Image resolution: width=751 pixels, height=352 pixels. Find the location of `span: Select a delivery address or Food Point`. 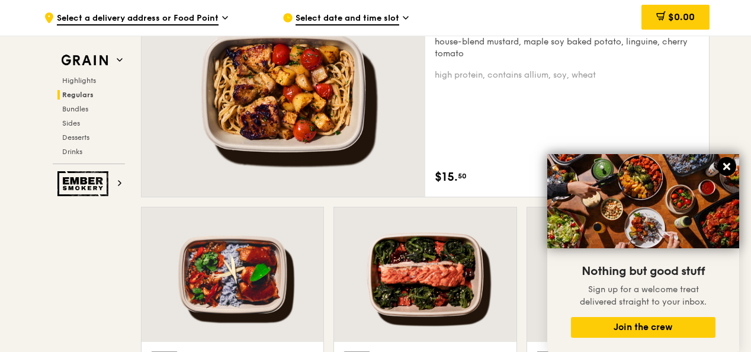

span: Select a delivery address or Food Point is located at coordinates (137, 19).